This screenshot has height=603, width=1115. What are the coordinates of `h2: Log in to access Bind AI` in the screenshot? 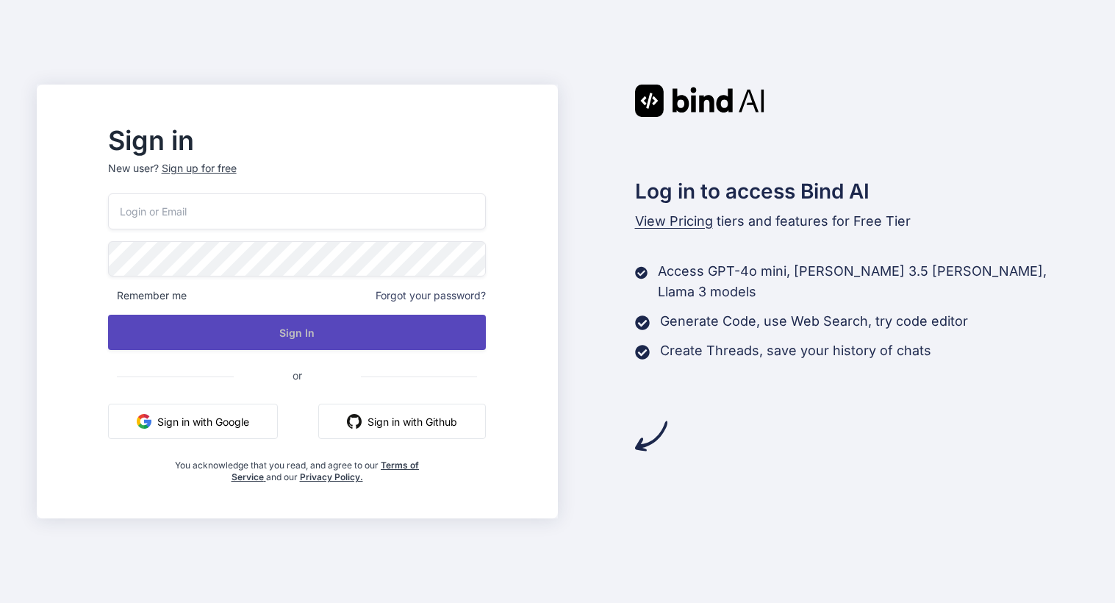 It's located at (857, 191).